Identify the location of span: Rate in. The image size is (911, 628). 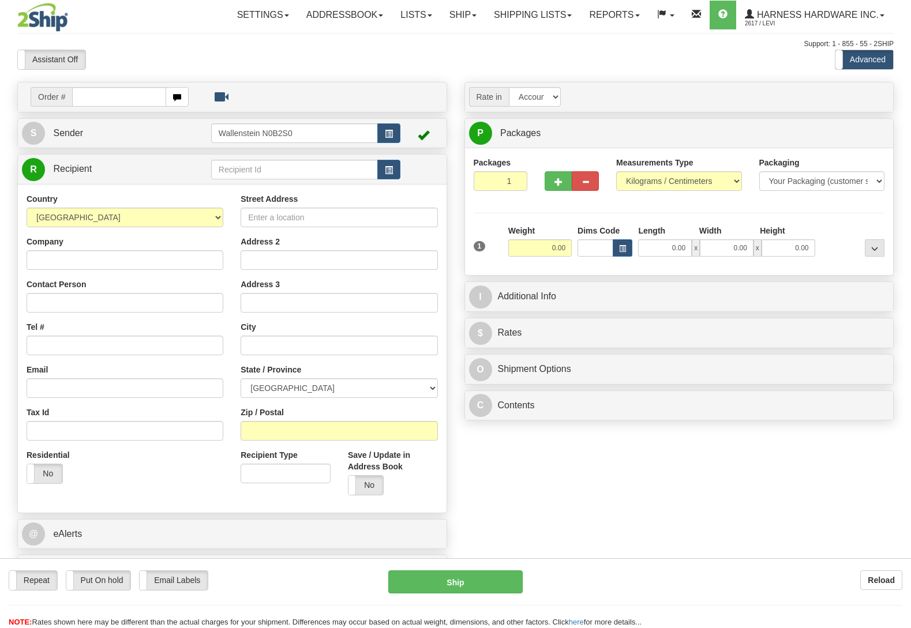
(488, 97).